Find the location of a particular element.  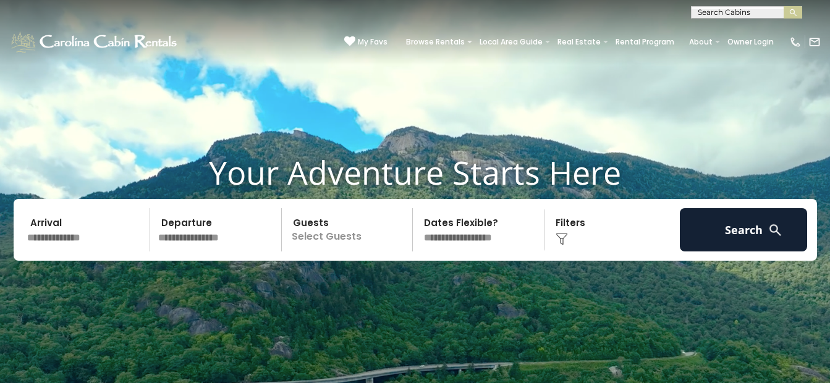

img: White-1-1-2.png is located at coordinates (95, 42).